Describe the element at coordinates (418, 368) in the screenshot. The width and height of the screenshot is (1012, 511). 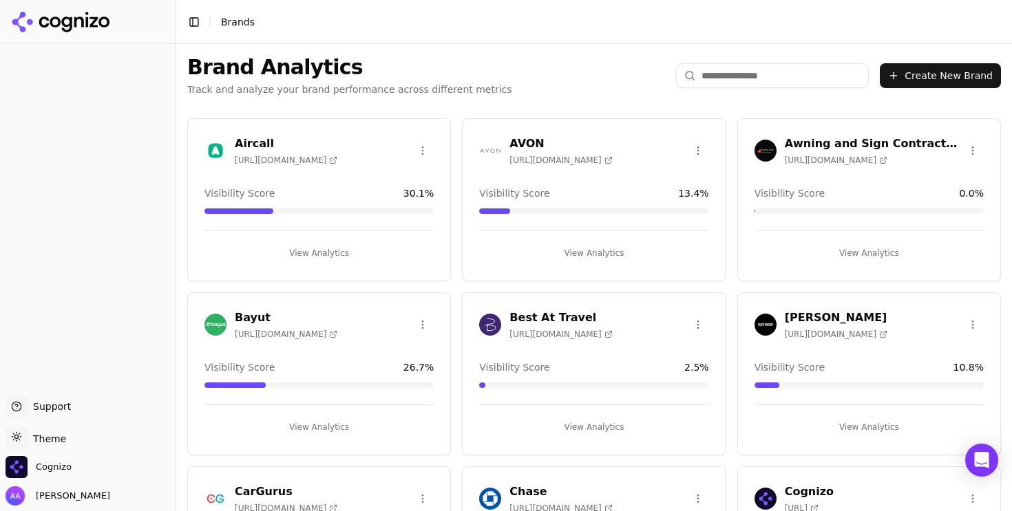
I see `span: 26.7 %` at that location.